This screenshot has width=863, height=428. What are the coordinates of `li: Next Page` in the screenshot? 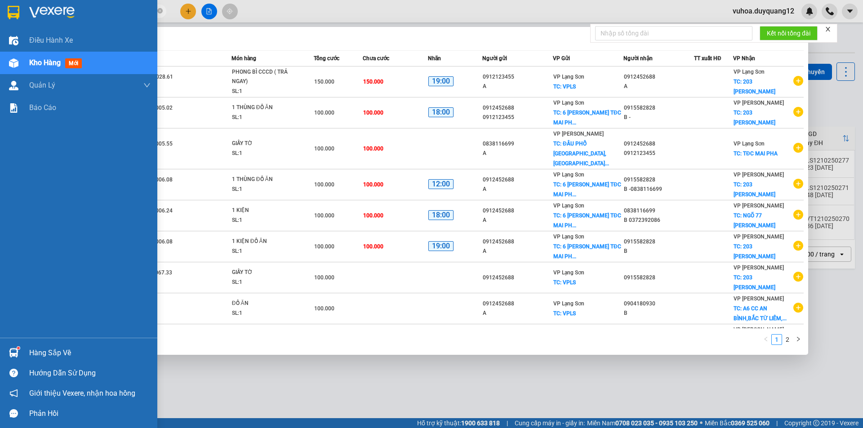 It's located at (798, 340).